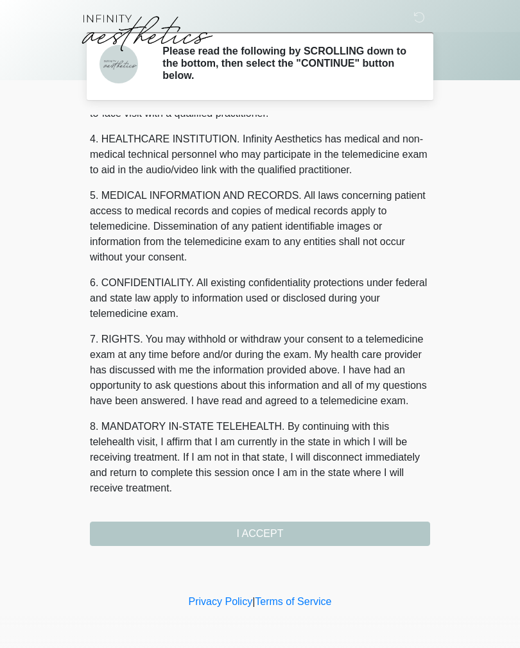 Image resolution: width=520 pixels, height=648 pixels. Describe the element at coordinates (119, 64) in the screenshot. I see `img: Agent Avatar` at that location.